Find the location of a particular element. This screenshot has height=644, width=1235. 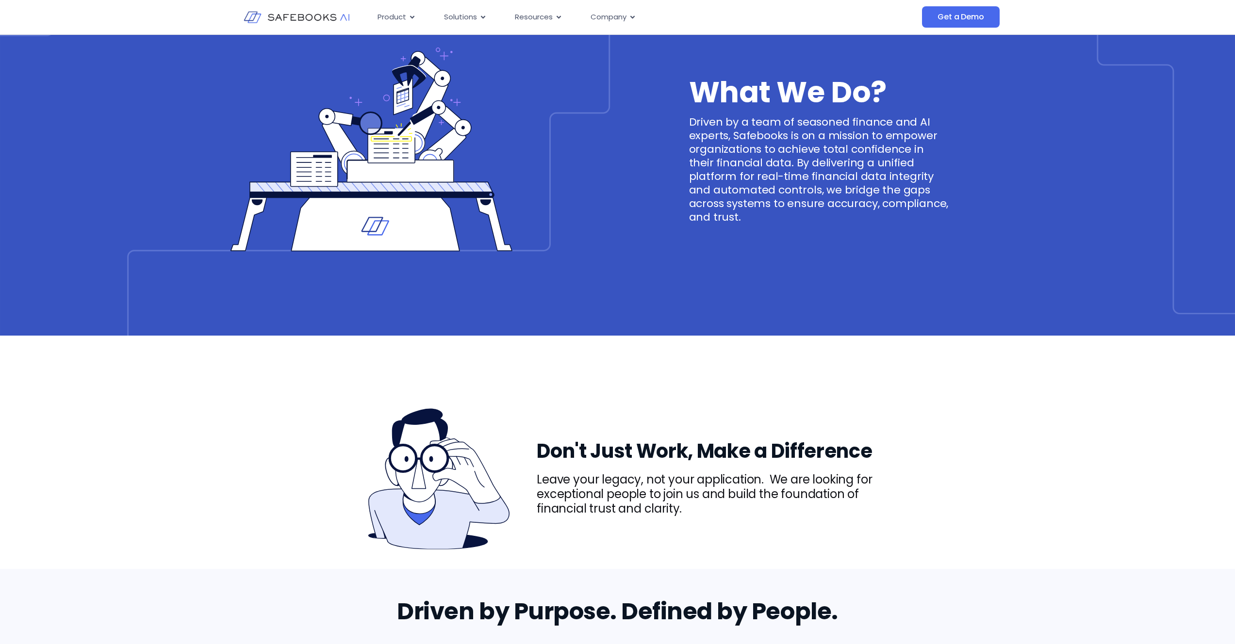

p: Driven by a team of seasoned finance and AI experts, Safebooks is on a mission to empower organiz... is located at coordinates (819, 170).